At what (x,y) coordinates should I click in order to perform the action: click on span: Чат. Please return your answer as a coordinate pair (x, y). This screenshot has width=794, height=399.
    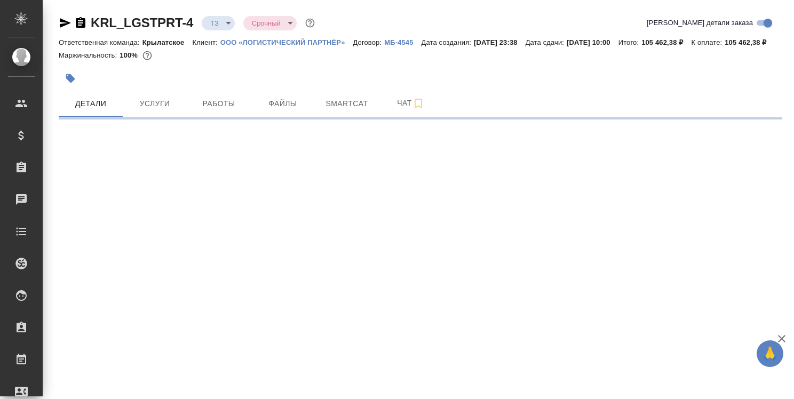
    Looking at the image, I should click on (411, 103).